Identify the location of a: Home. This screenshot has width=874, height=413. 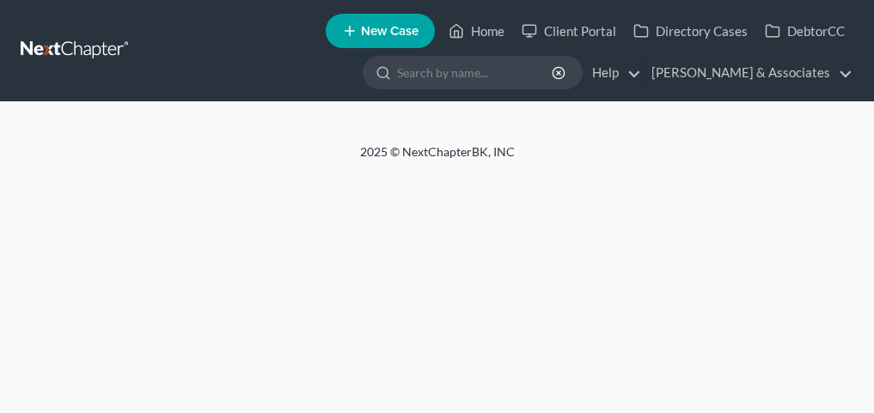
(476, 31).